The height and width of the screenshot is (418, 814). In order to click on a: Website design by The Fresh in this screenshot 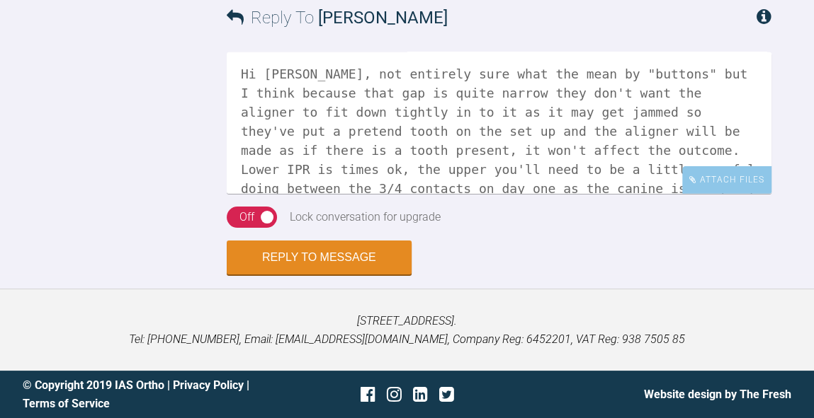, I will do `click(717, 394)`.